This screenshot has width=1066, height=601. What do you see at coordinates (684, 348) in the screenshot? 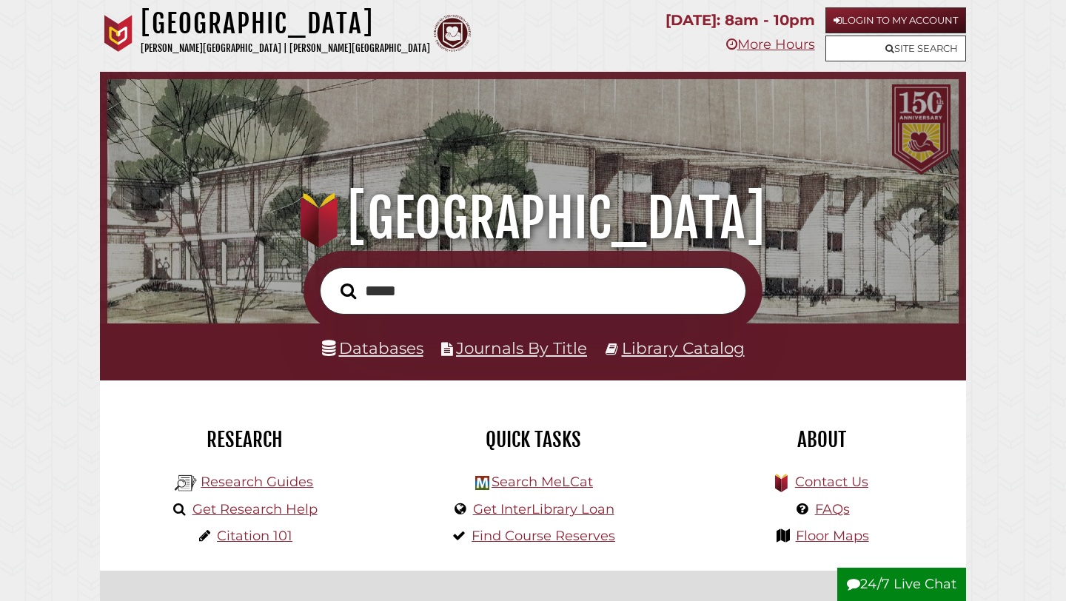
I see `a: Library Catalog` at bounding box center [684, 348].